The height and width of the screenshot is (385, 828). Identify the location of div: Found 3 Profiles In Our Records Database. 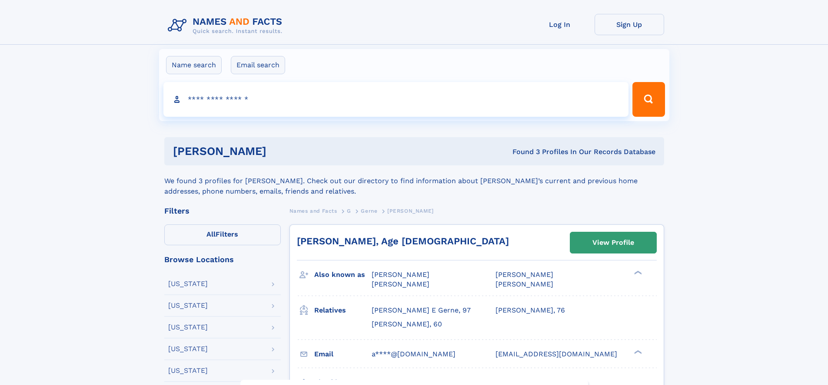
(522, 152).